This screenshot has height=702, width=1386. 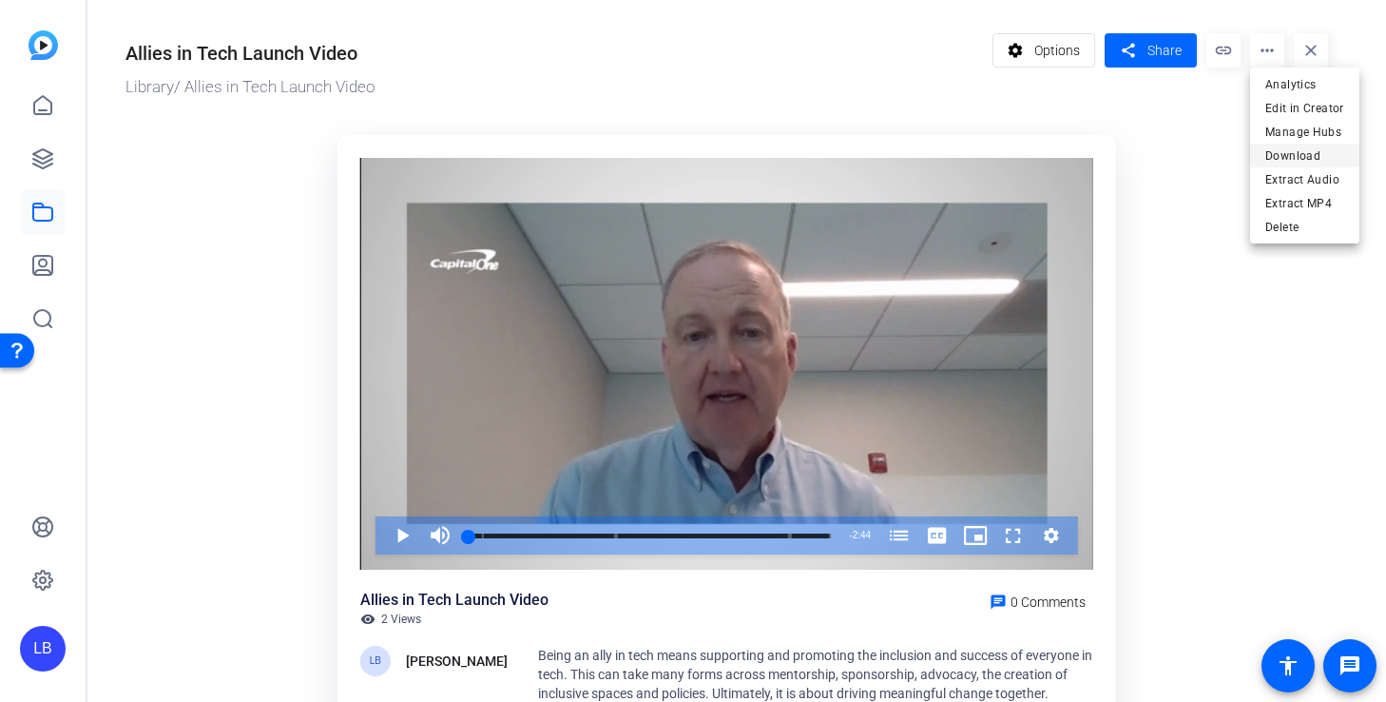 I want to click on span: Download, so click(x=1304, y=156).